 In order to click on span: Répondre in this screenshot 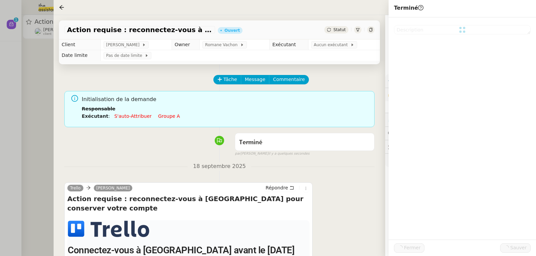, I will do `click(277, 188)`.